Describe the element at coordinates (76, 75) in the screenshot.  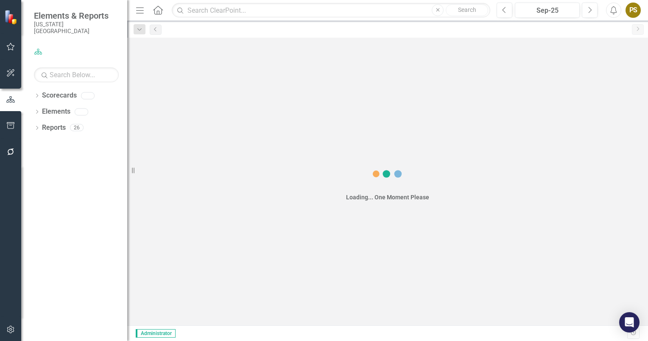
I see `input: Search Below...` at that location.